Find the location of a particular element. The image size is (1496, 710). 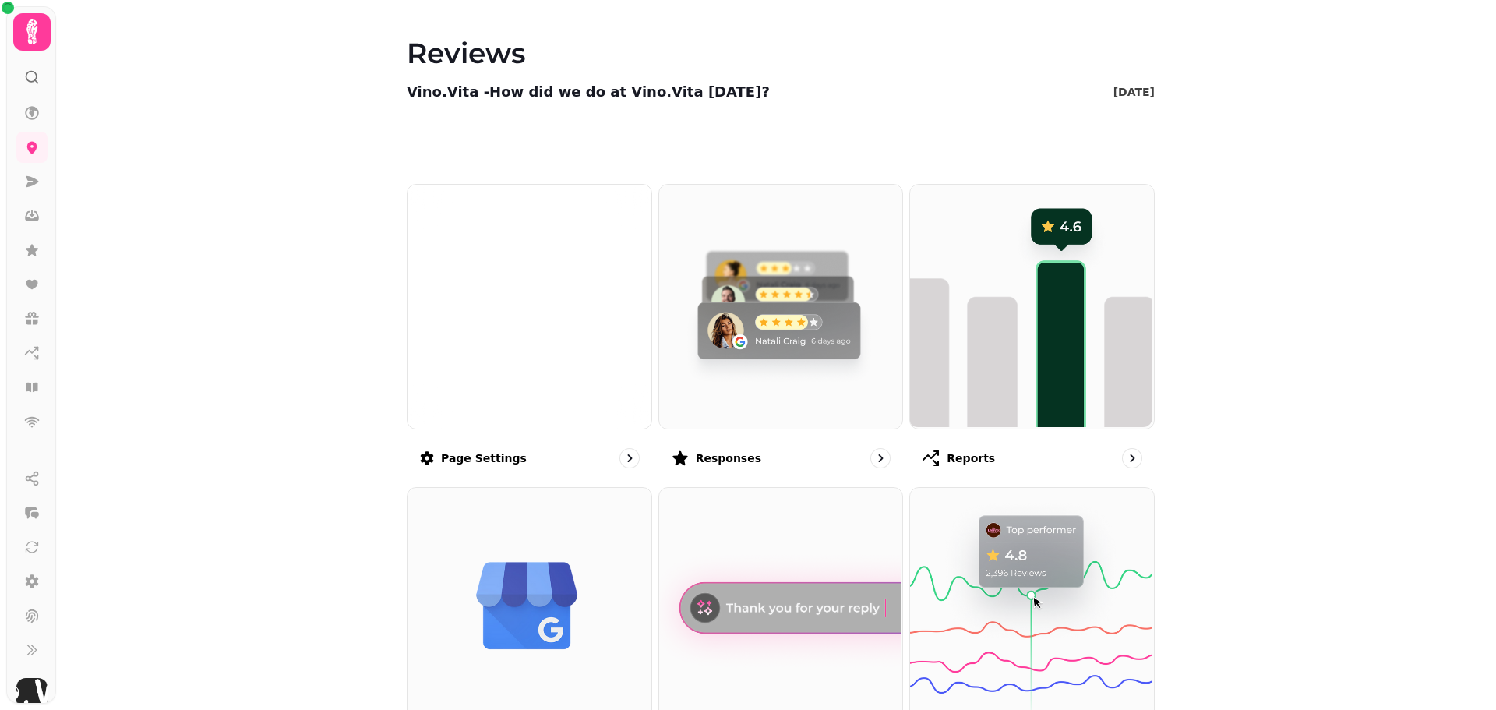

a: How did we do at Vino.Vita today?Page settings is located at coordinates (529, 332).